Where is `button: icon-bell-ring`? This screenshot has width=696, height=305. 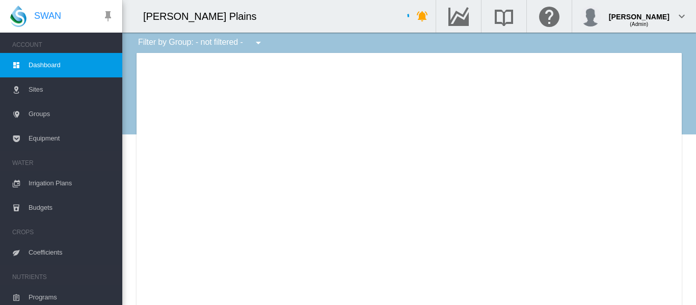
button: icon-bell-ring is located at coordinates (423, 16).